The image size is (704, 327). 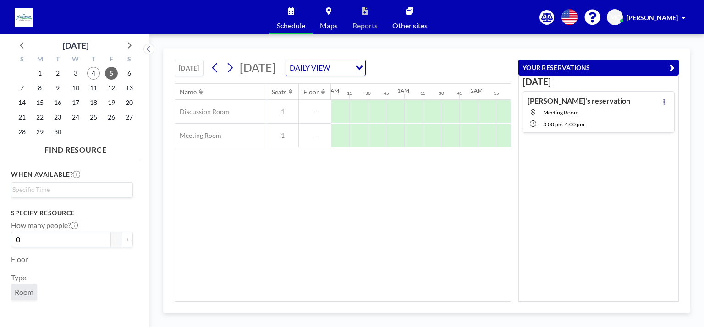 I want to click on div: Seats, so click(x=279, y=92).